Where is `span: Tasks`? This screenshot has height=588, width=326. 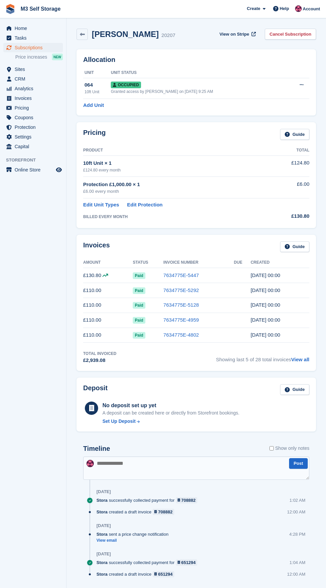 span: Tasks is located at coordinates (35, 38).